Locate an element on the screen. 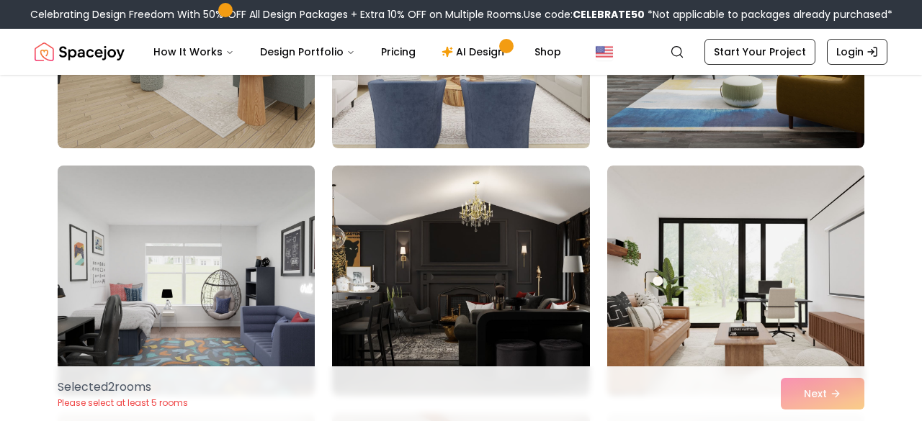 Image resolution: width=922 pixels, height=421 pixels. b: CELEBRATE50 is located at coordinates (609, 14).